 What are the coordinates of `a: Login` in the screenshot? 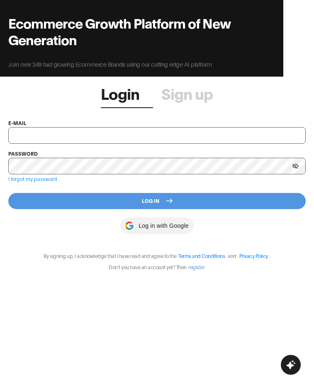 It's located at (127, 93).